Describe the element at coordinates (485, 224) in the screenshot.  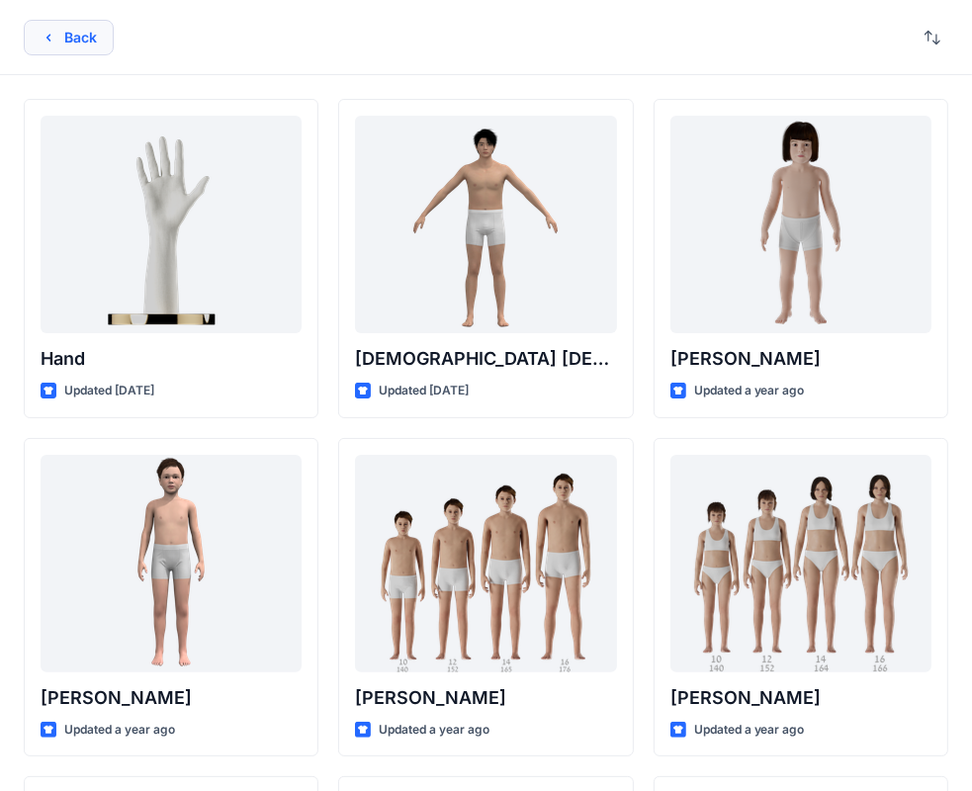
I see `a: Male Asian` at that location.